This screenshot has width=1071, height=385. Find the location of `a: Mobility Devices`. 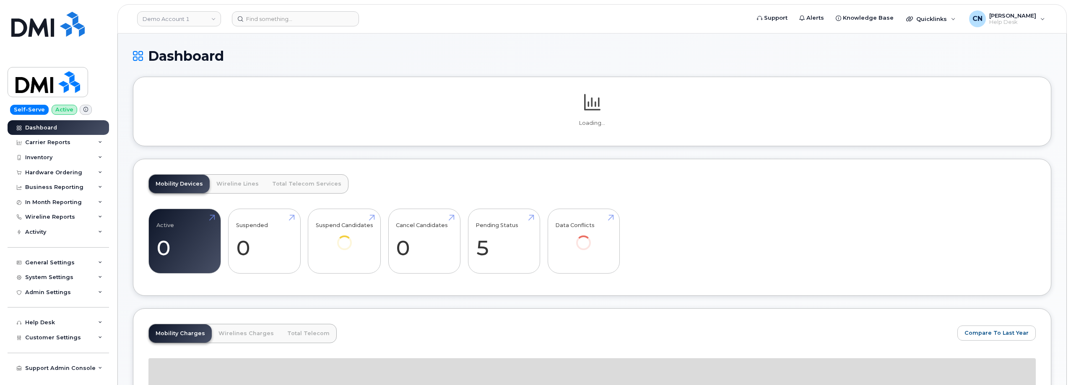

a: Mobility Devices is located at coordinates (179, 184).